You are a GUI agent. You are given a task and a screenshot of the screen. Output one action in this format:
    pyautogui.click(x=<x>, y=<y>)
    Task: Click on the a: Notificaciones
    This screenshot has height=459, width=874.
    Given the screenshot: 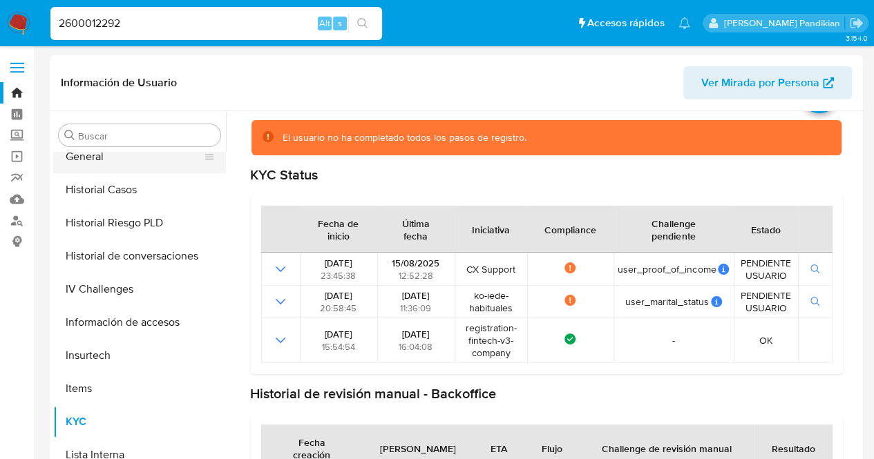 What is the action you would take?
    pyautogui.click(x=684, y=23)
    